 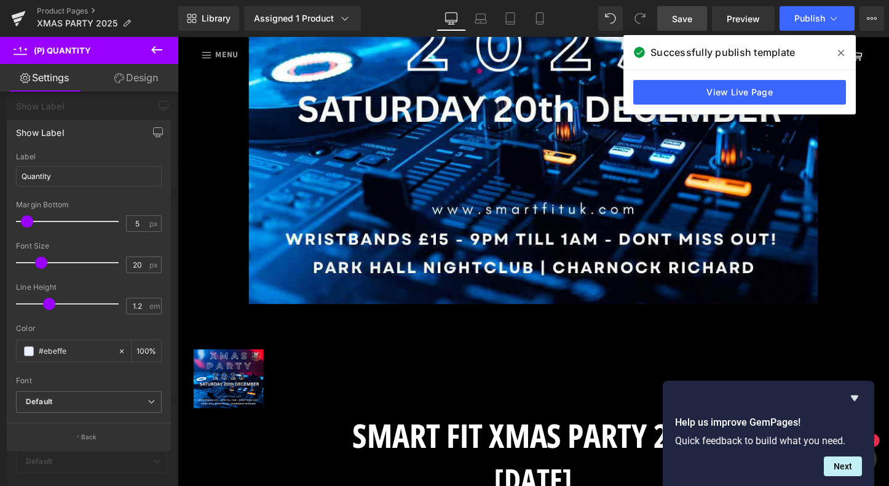 I want to click on p: Back, so click(x=89, y=436).